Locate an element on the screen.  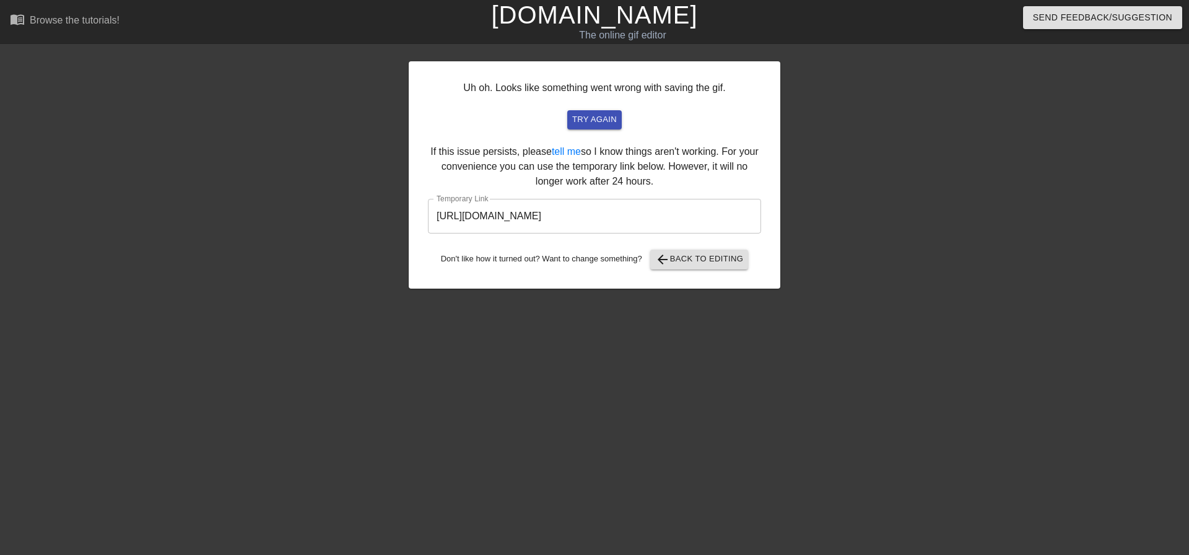
button: try again is located at coordinates (594, 119).